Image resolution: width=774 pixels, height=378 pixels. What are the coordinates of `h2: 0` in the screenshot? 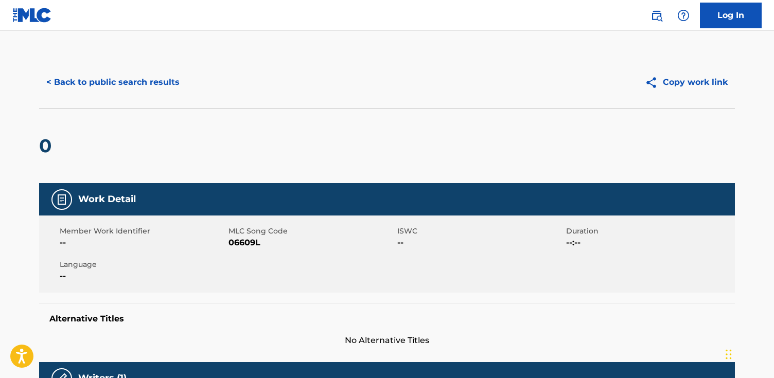 It's located at (48, 146).